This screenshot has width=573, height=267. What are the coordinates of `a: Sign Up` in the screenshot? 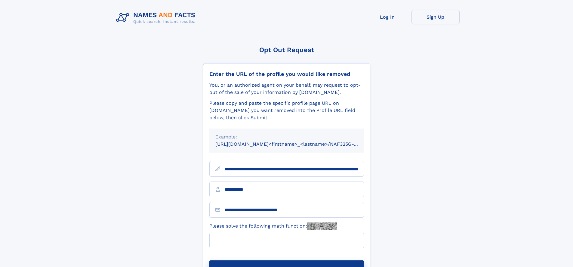 It's located at (435, 17).